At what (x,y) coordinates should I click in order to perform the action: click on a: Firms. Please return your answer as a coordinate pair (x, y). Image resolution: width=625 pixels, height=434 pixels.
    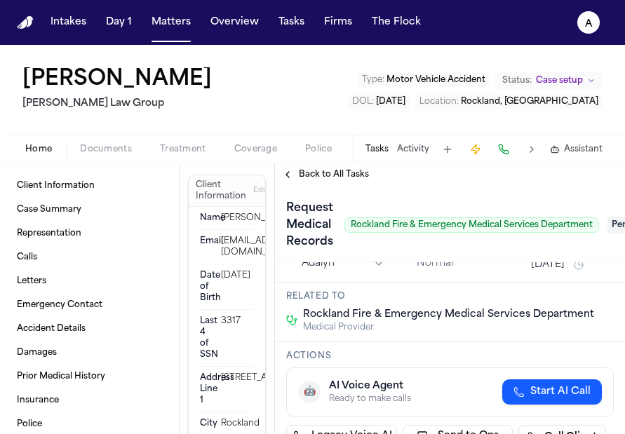
    Looking at the image, I should click on (338, 22).